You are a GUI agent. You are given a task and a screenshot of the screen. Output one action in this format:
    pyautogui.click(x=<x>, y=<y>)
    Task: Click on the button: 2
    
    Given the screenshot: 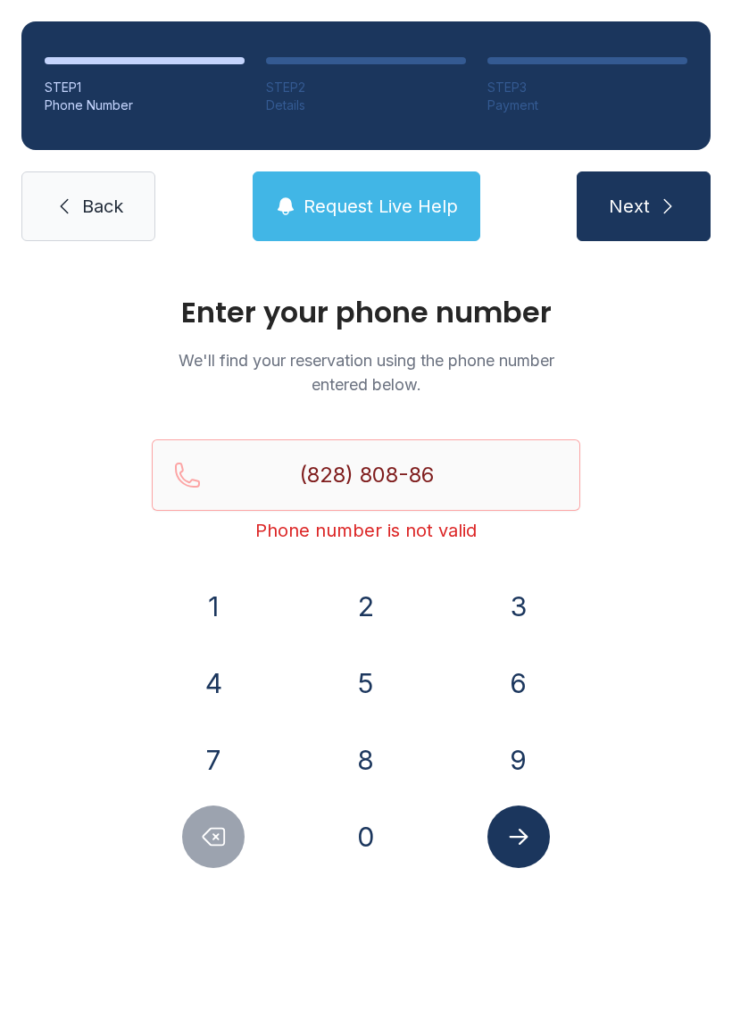 What is the action you would take?
    pyautogui.click(x=366, y=606)
    